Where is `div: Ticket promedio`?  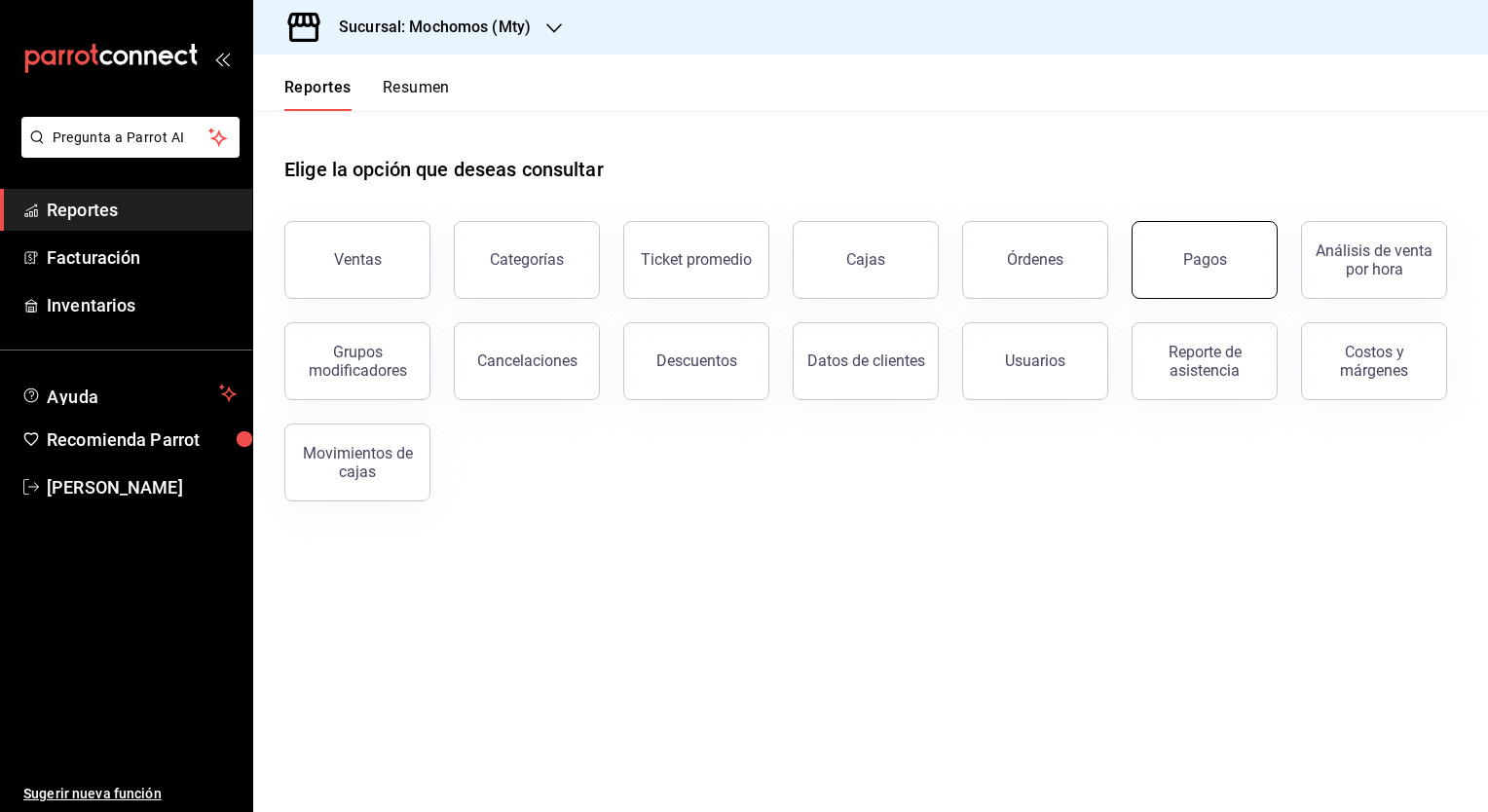
div: Ticket promedio is located at coordinates (696, 259).